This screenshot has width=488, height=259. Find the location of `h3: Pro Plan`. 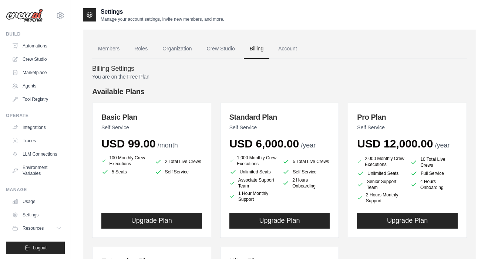

h3: Pro Plan is located at coordinates (407, 117).